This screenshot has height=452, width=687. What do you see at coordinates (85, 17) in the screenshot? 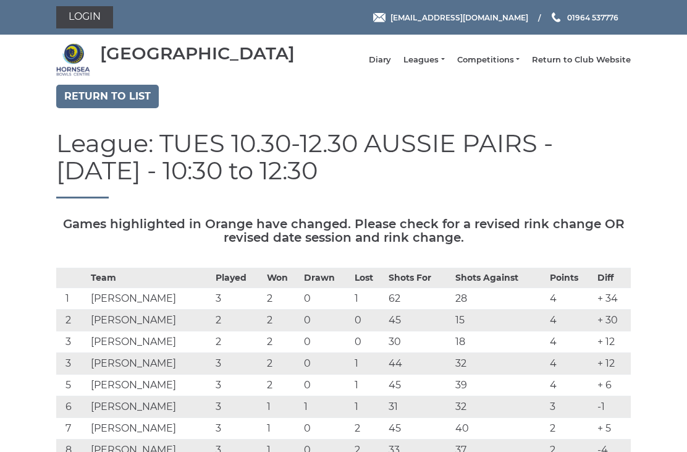
I see `a: Login` at bounding box center [85, 17].